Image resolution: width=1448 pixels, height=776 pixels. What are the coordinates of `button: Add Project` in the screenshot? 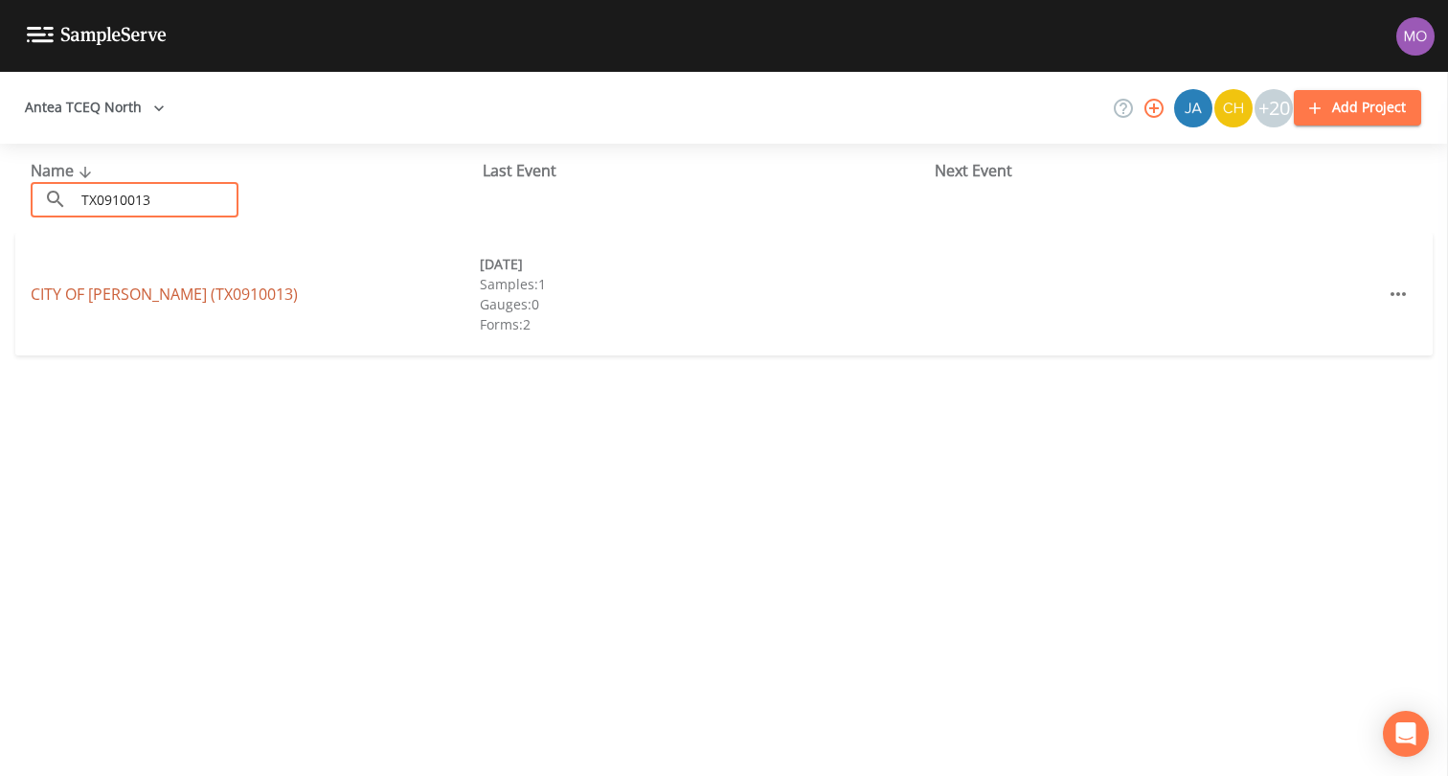 It's located at (1357, 107).